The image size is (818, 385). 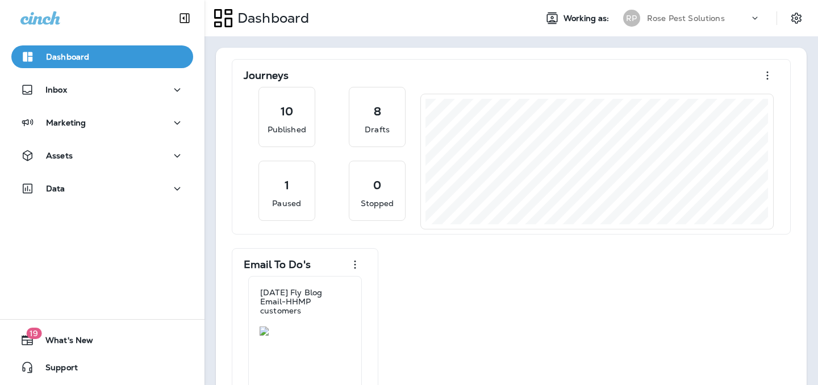 What do you see at coordinates (34, 334) in the screenshot?
I see `span: 19` at bounding box center [34, 334].